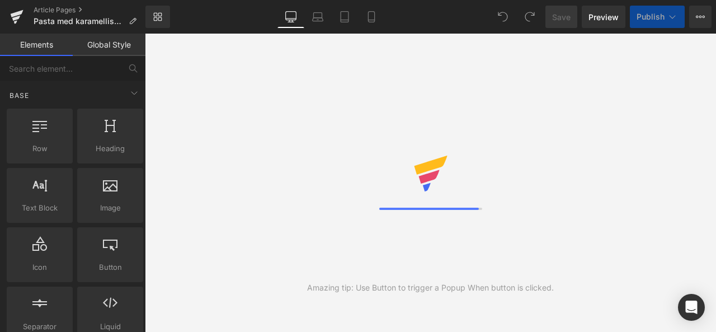  I want to click on span: Publish, so click(650, 17).